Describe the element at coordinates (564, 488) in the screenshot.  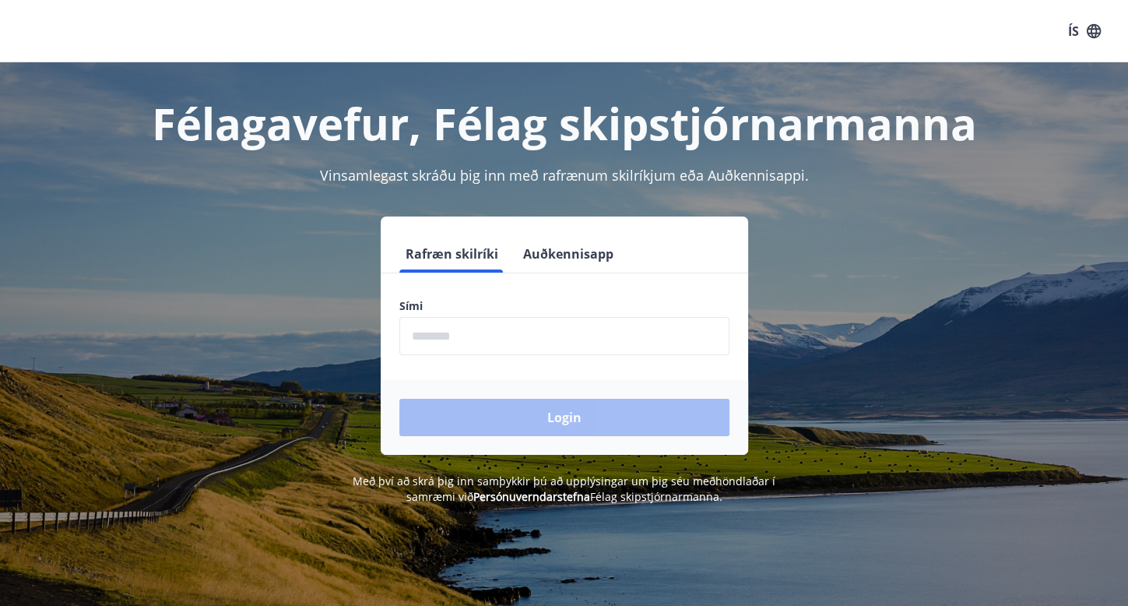
I see `span: Með því að skrá þig inn samþykkir þú að upplýsingar um þig séu meðhöndlaðar í samræmi við Félag s...` at that location.